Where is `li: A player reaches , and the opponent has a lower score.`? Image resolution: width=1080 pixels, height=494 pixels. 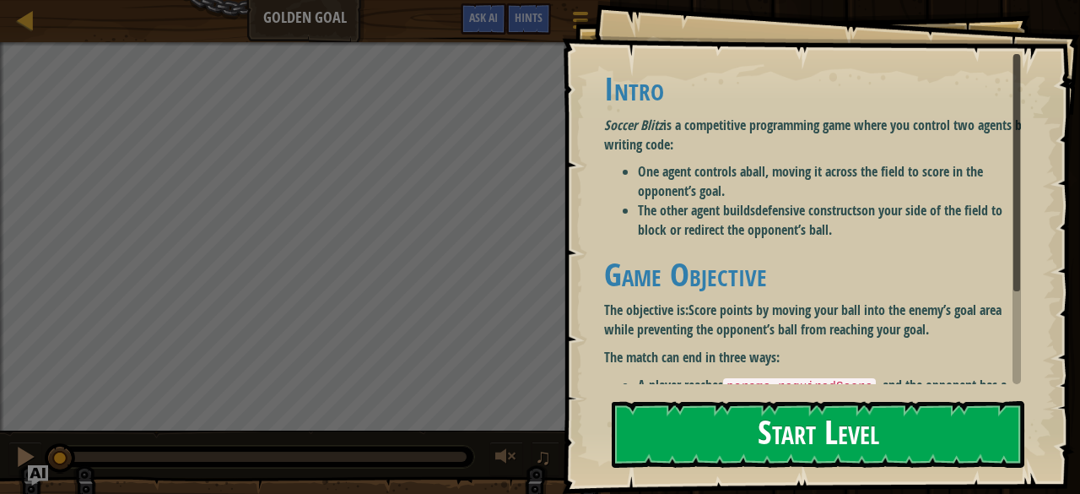 li: A player reaches , and the opponent has a lower score. is located at coordinates (835, 395).